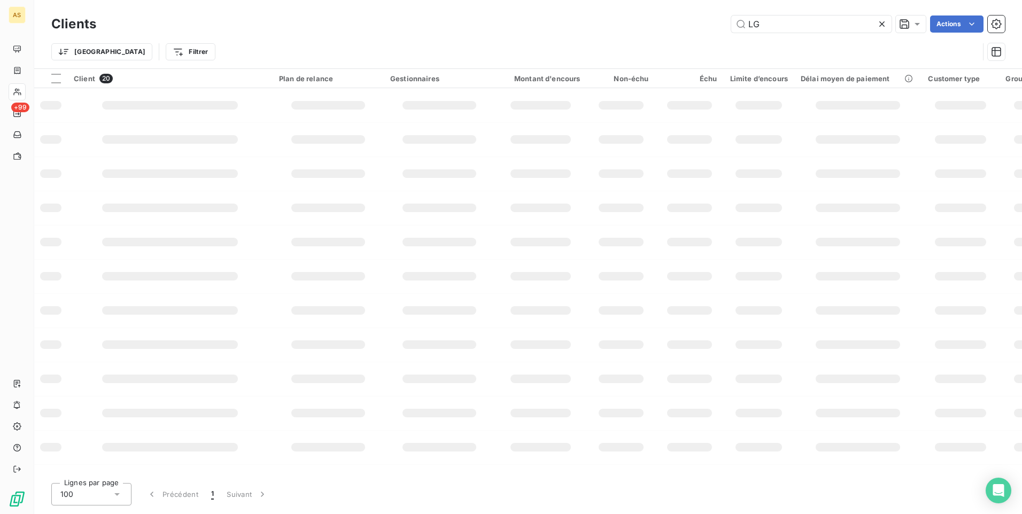 This screenshot has height=514, width=1022. What do you see at coordinates (960, 79) in the screenshot?
I see `div: Customer type` at bounding box center [960, 79].